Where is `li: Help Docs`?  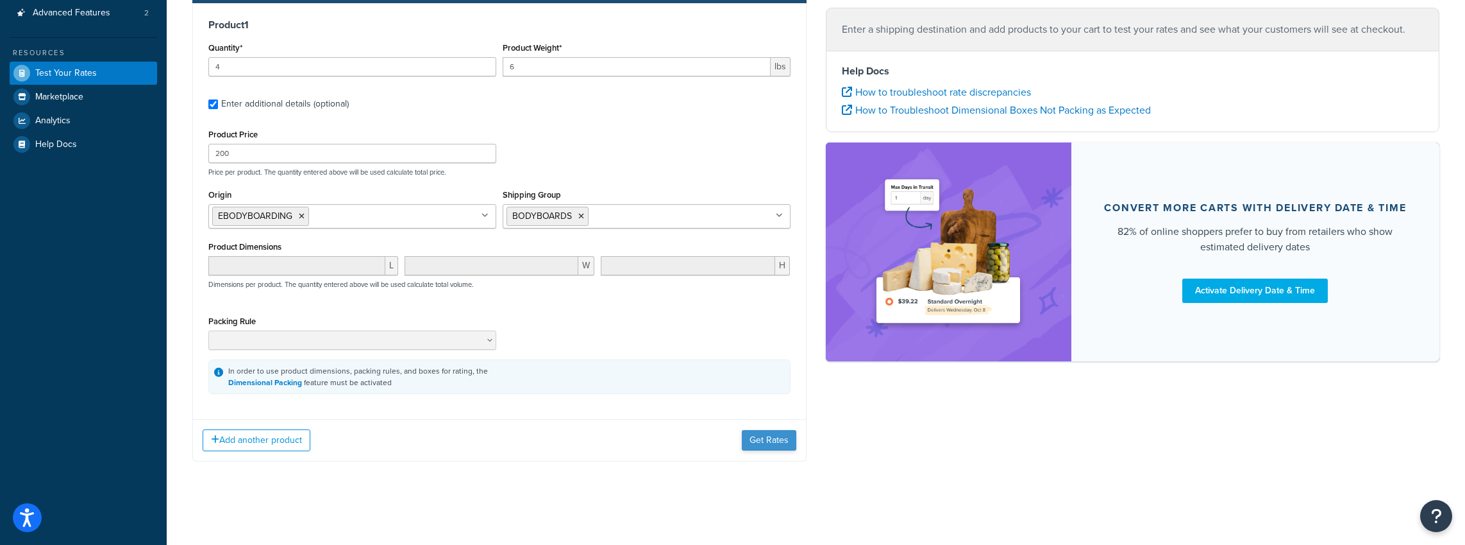 li: Help Docs is located at coordinates (83, 144).